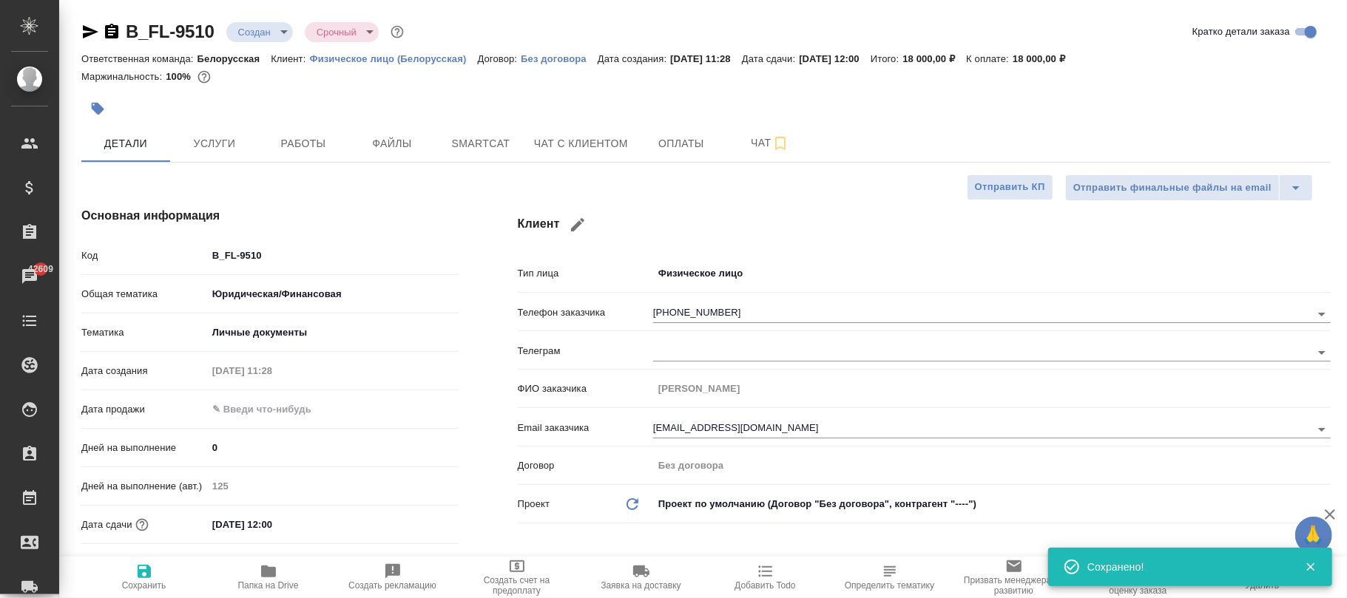 Image resolution: width=1347 pixels, height=598 pixels. I want to click on span: Создать рекламацию, so click(392, 586).